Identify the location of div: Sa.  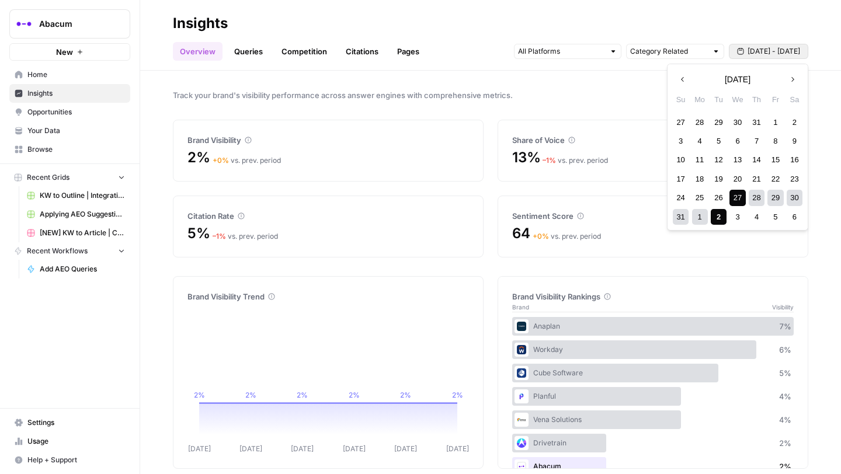
(794, 99).